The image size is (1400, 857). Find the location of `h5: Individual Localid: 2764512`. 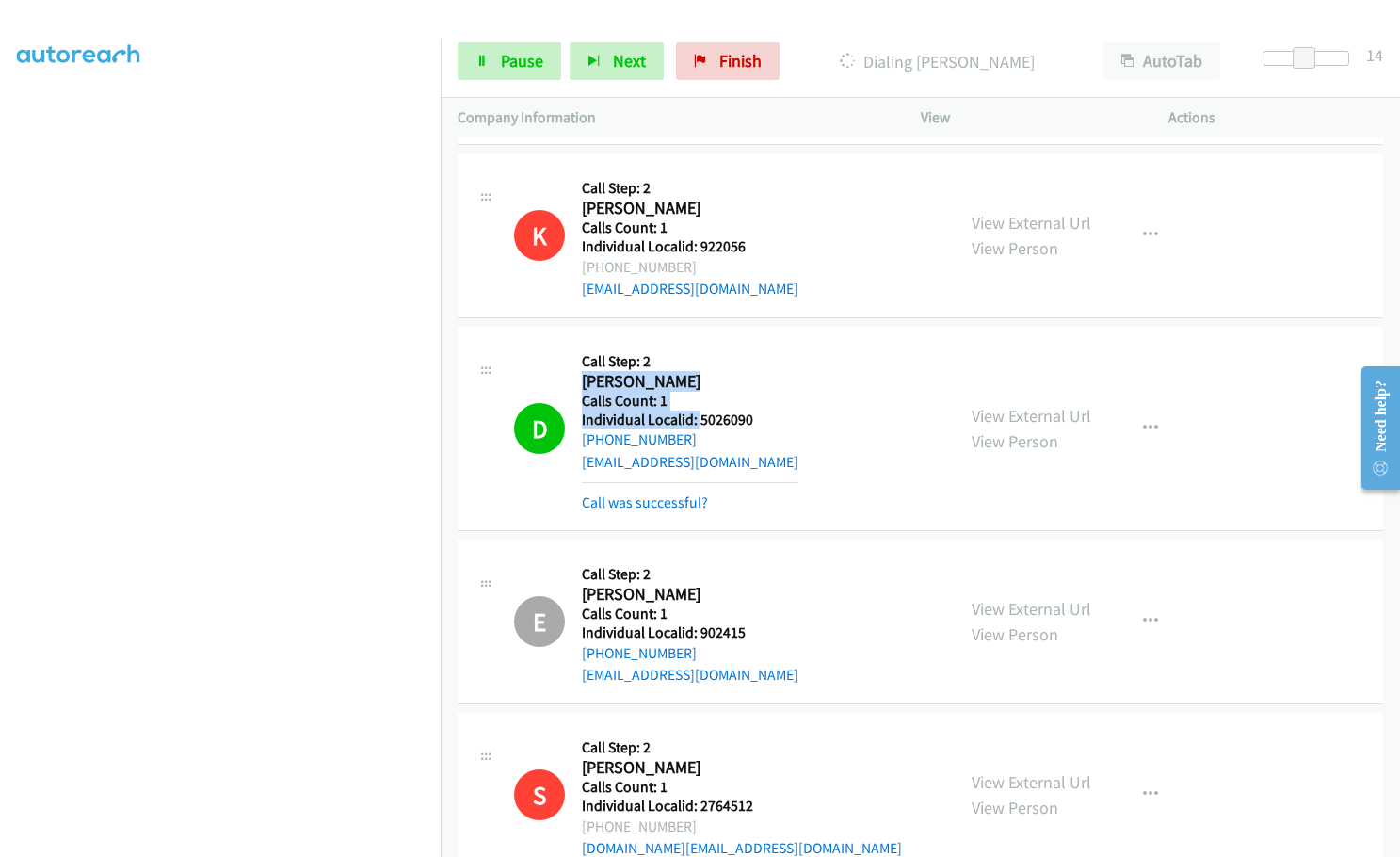

h5: Individual Localid: 2764512 is located at coordinates (742, 806).